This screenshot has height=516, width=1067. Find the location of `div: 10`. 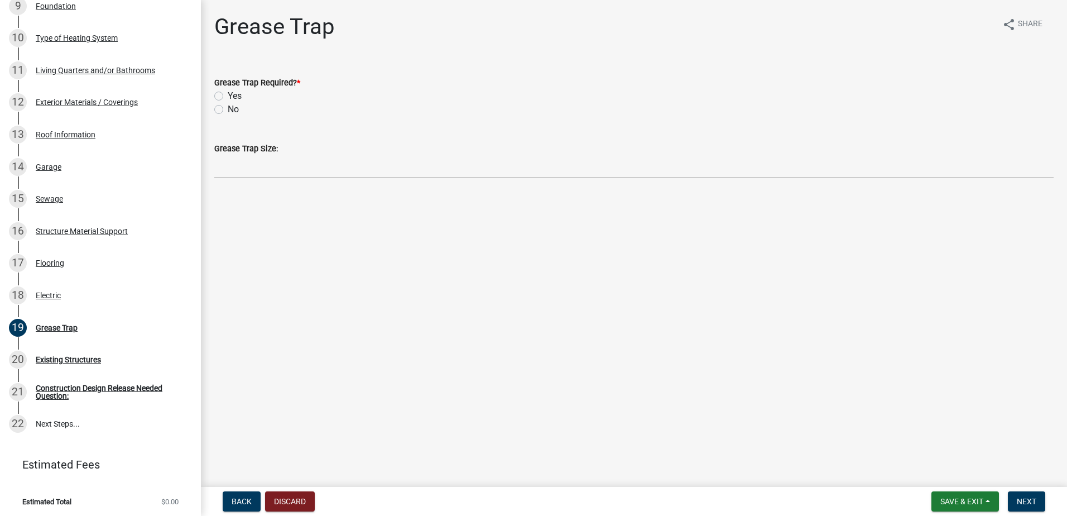

div: 10 is located at coordinates (18, 38).